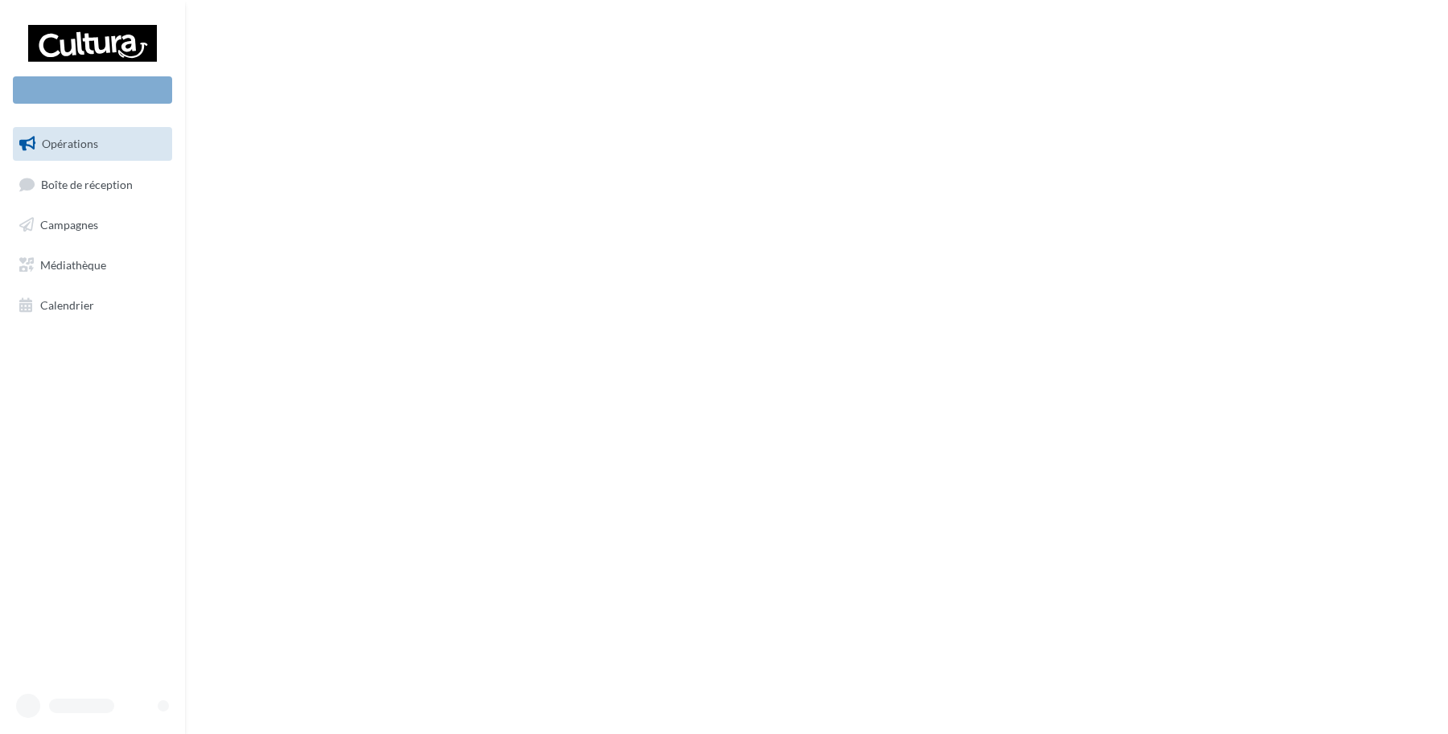 The width and height of the screenshot is (1448, 734). I want to click on span: Opérations, so click(70, 143).